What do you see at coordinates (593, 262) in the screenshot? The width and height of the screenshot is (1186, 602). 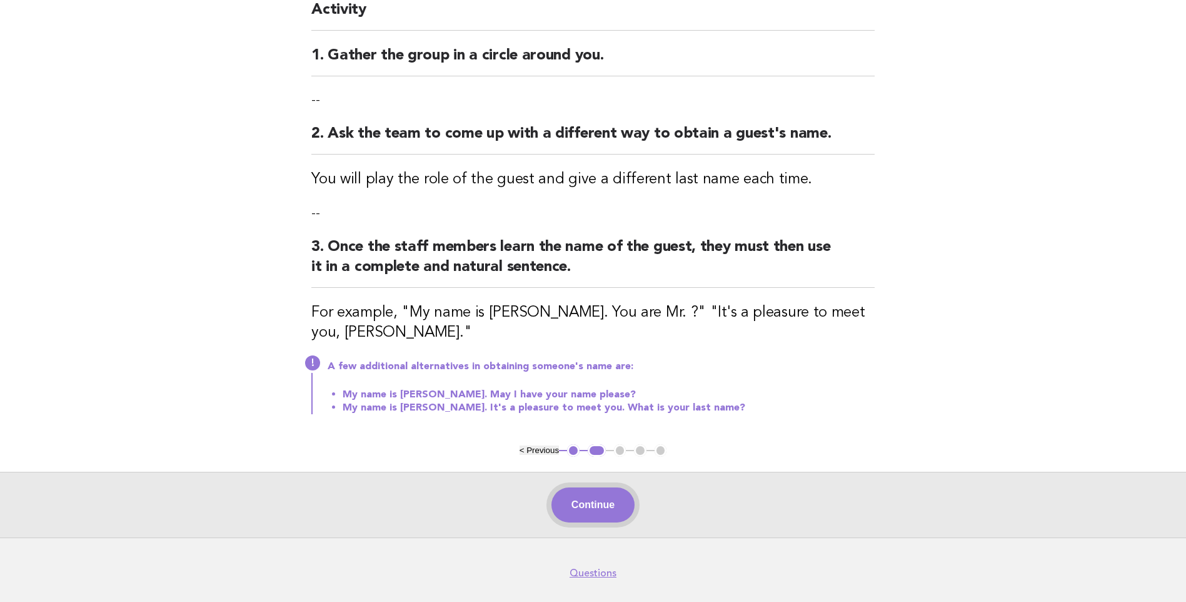 I see `h2: 3. Once the staff members learn the name of the guest, they must then use it in a complete and na...` at bounding box center [593, 262].